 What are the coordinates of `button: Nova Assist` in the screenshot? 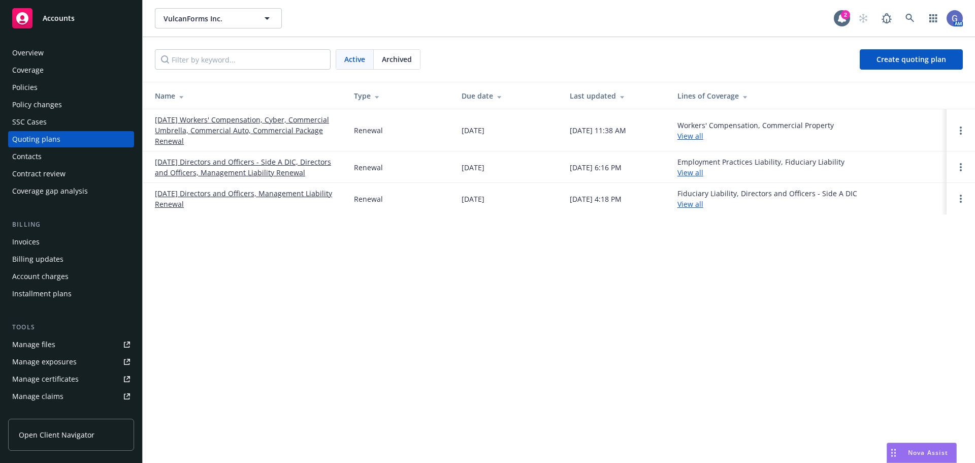 It's located at (922, 452).